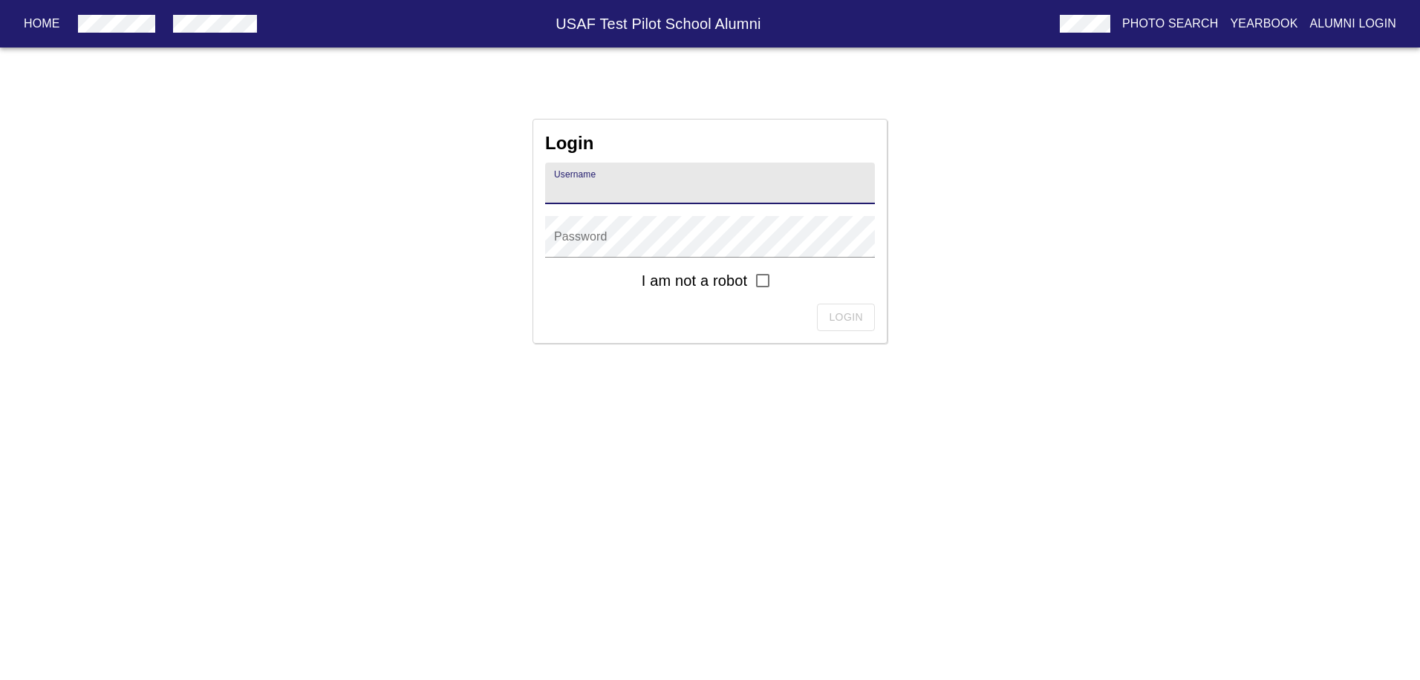 Image resolution: width=1420 pixels, height=680 pixels. Describe the element at coordinates (569, 143) in the screenshot. I see `strong: Login` at that location.